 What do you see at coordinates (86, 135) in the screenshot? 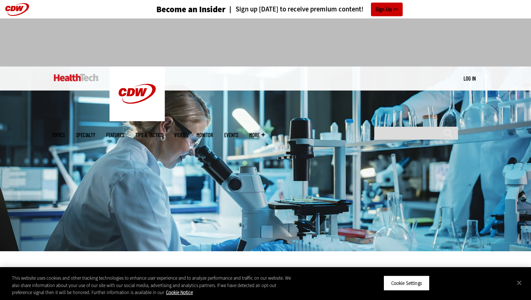
I see `span: Specialty` at bounding box center [86, 135].